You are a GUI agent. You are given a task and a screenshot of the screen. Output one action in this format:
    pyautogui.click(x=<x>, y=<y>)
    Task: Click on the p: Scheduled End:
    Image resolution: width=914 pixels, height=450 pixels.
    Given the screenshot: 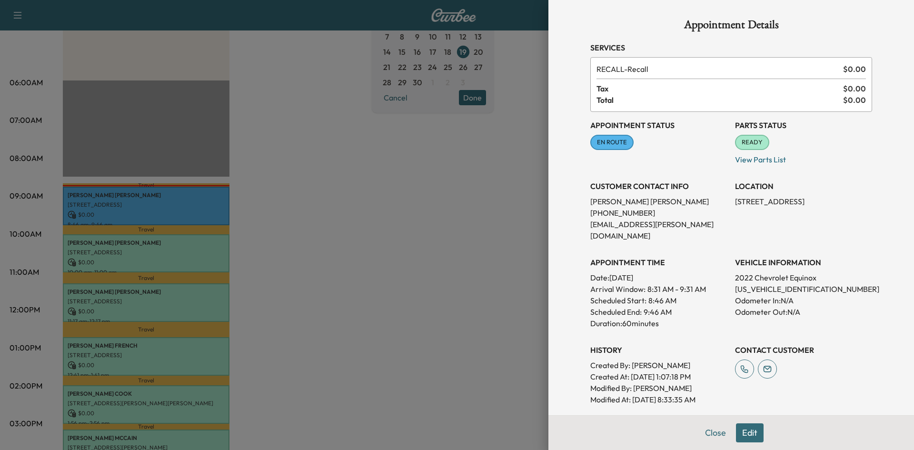 What is the action you would take?
    pyautogui.click(x=616, y=312)
    